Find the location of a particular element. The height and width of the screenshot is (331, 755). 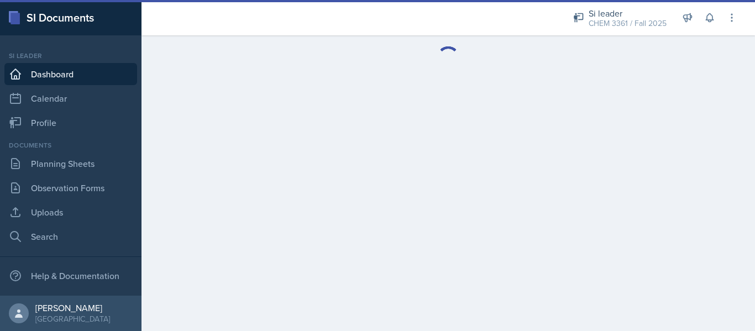

a: Dashboard is located at coordinates (71, 74).